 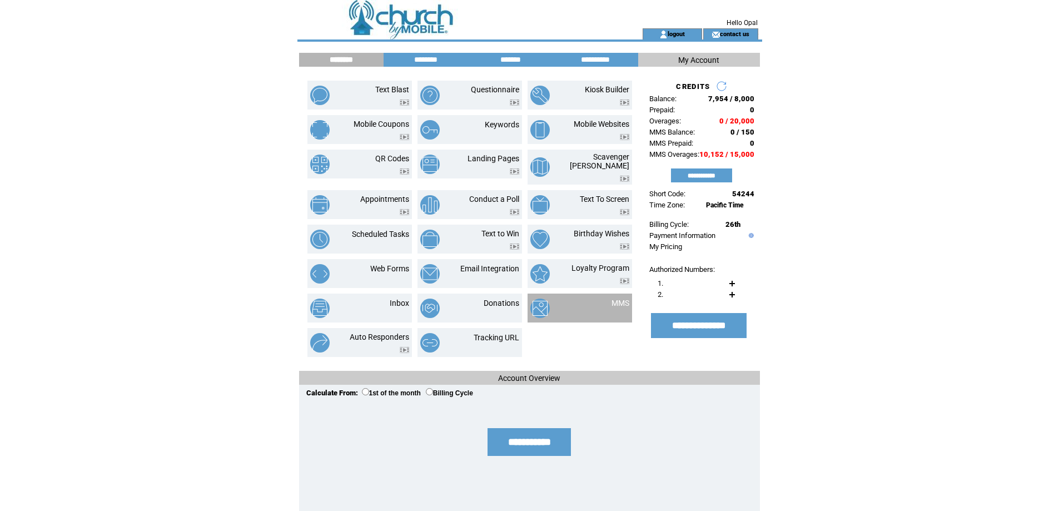 I want to click on img: scheduled-tasks.png, so click(x=320, y=239).